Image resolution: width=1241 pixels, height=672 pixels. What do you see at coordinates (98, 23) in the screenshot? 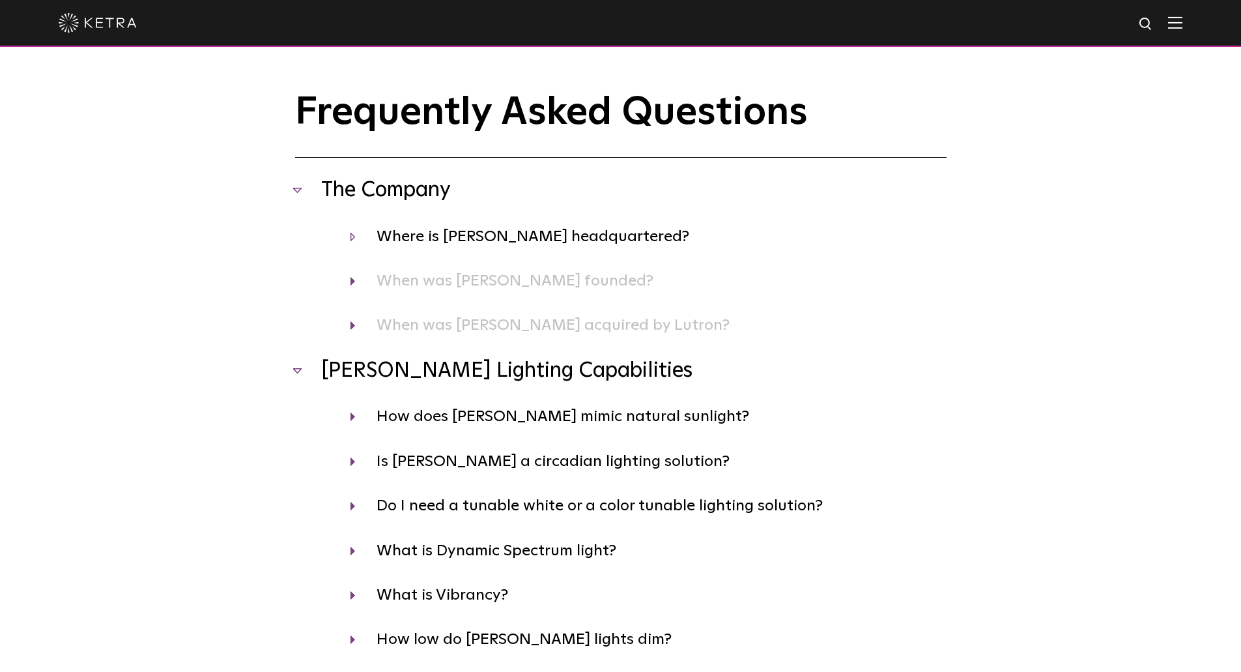
I see `img: ketra-logo-2019-white` at bounding box center [98, 23].